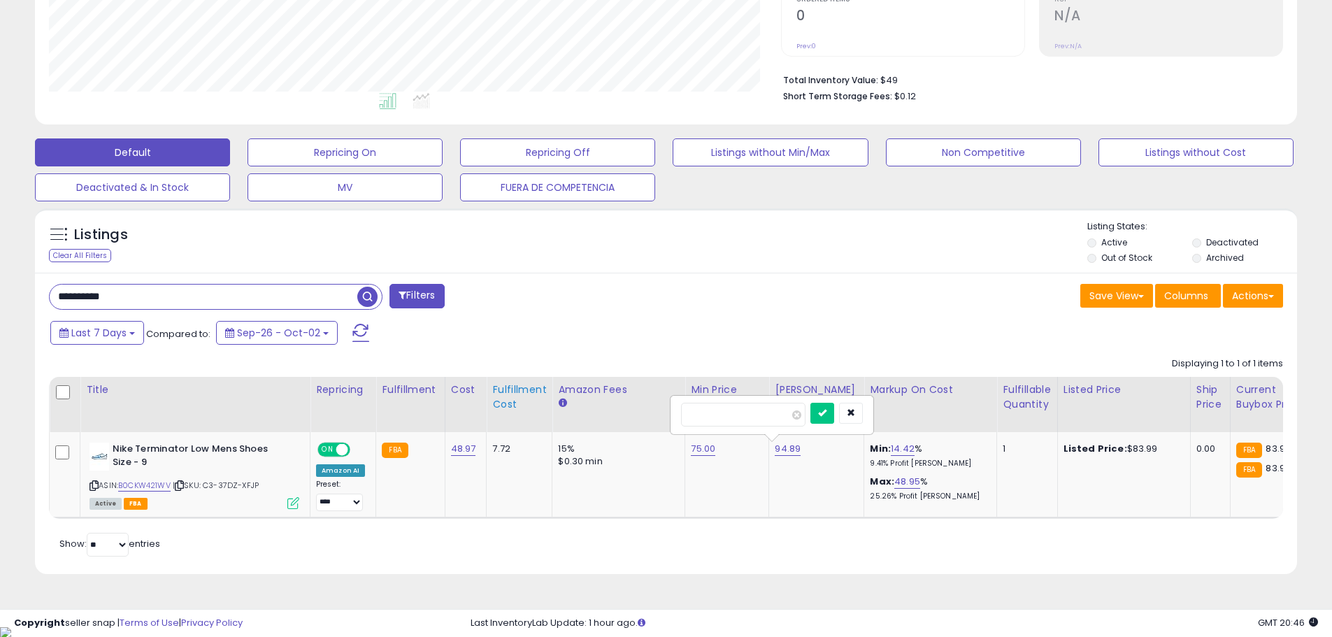 The width and height of the screenshot is (1332, 637). What do you see at coordinates (618, 389) in the screenshot?
I see `div: Amazon Fees` at bounding box center [618, 389].